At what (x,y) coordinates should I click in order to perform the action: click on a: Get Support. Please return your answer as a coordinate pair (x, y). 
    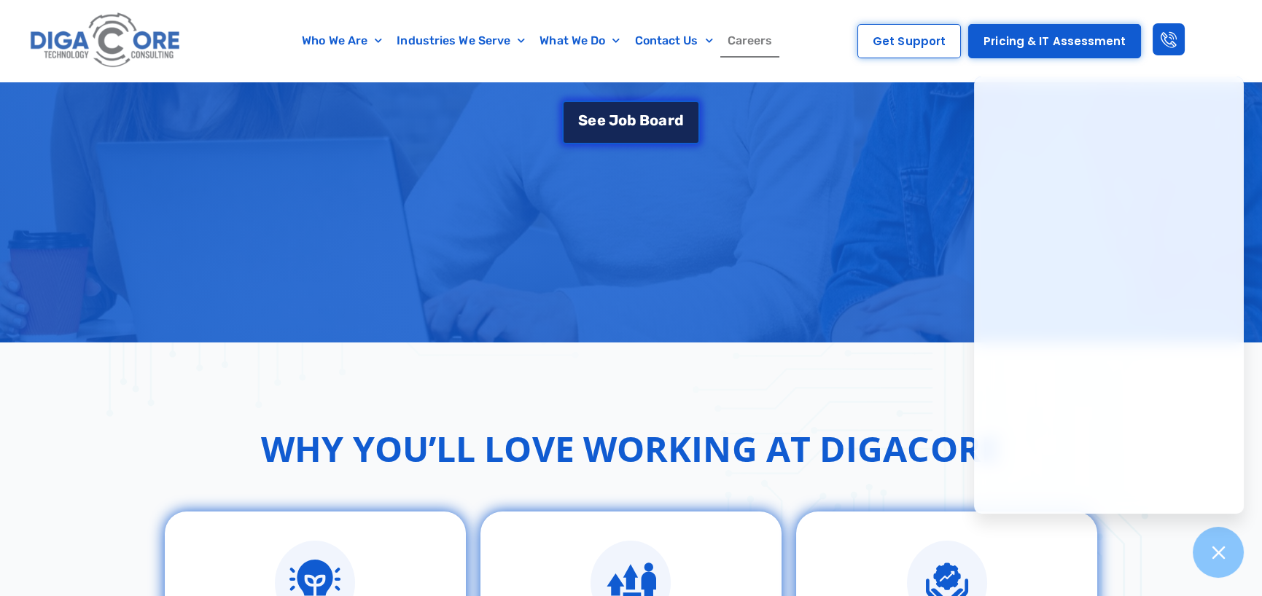
    Looking at the image, I should click on (909, 41).